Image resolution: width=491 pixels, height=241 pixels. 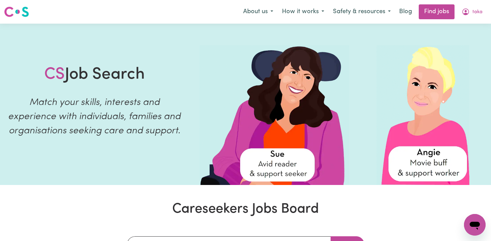 What do you see at coordinates (94, 117) in the screenshot?
I see `p: Match your skills, interests and experience with individuals, families and organisations seeking ...` at bounding box center [94, 117].